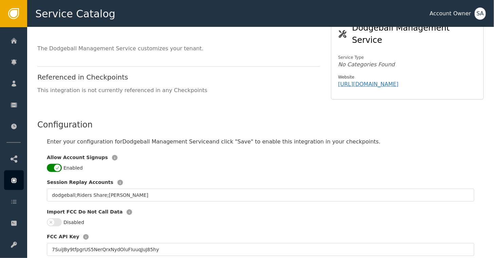  Describe the element at coordinates (260, 142) in the screenshot. I see `div: Enter your configuration for Dodgeball Management Service and click "Save" to enable this integra...` at that location.